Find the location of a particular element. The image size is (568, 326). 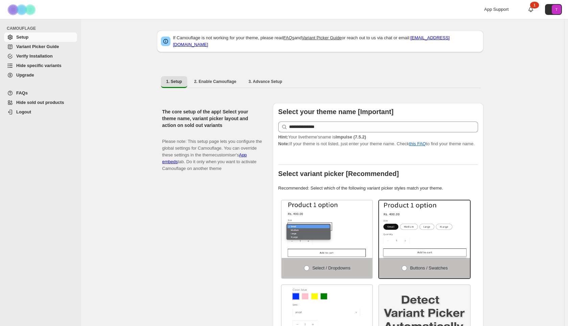

a: Verify Installation is located at coordinates (41, 56).